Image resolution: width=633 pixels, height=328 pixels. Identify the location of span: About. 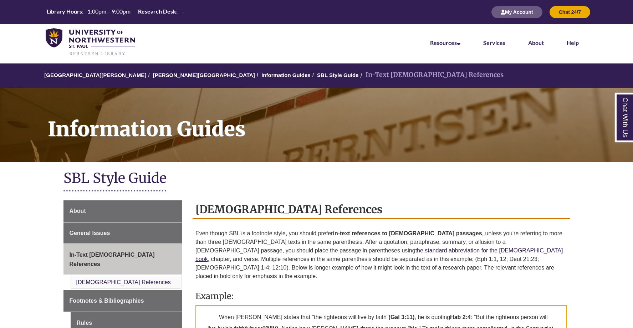
(78, 211).